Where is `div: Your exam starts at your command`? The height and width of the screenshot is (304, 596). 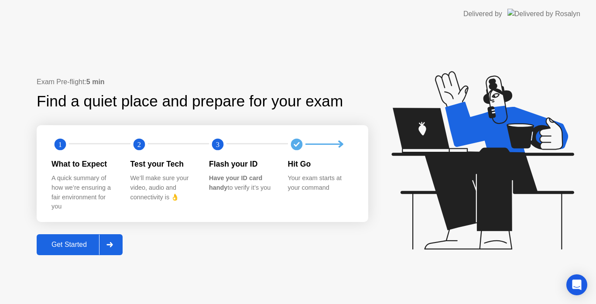 div: Your exam starts at your command is located at coordinates (320, 183).